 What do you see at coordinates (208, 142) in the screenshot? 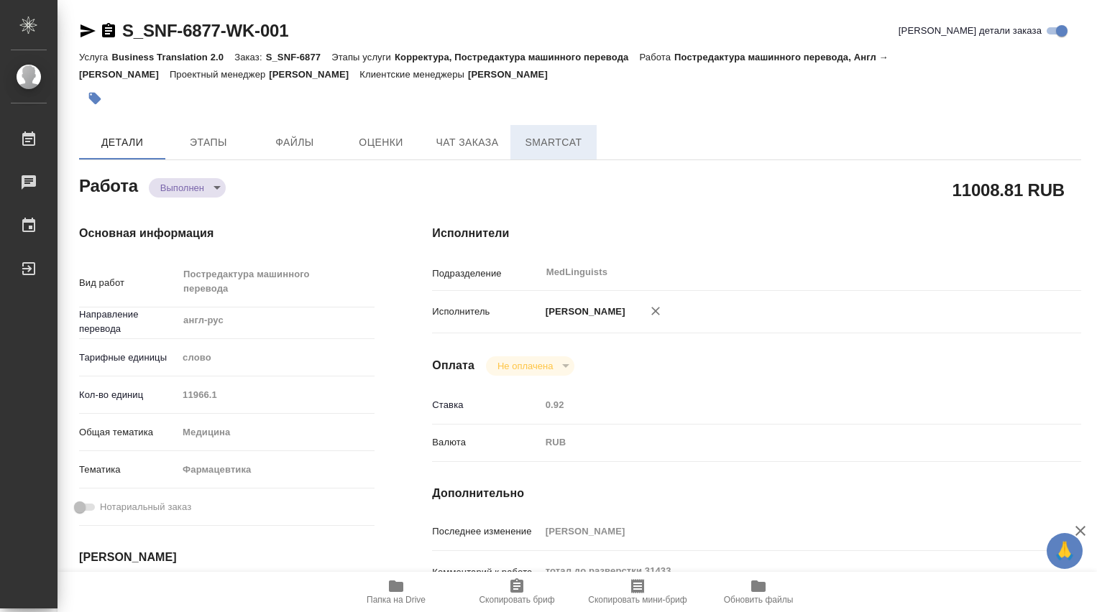
I see `span: Этапы` at bounding box center [208, 142].